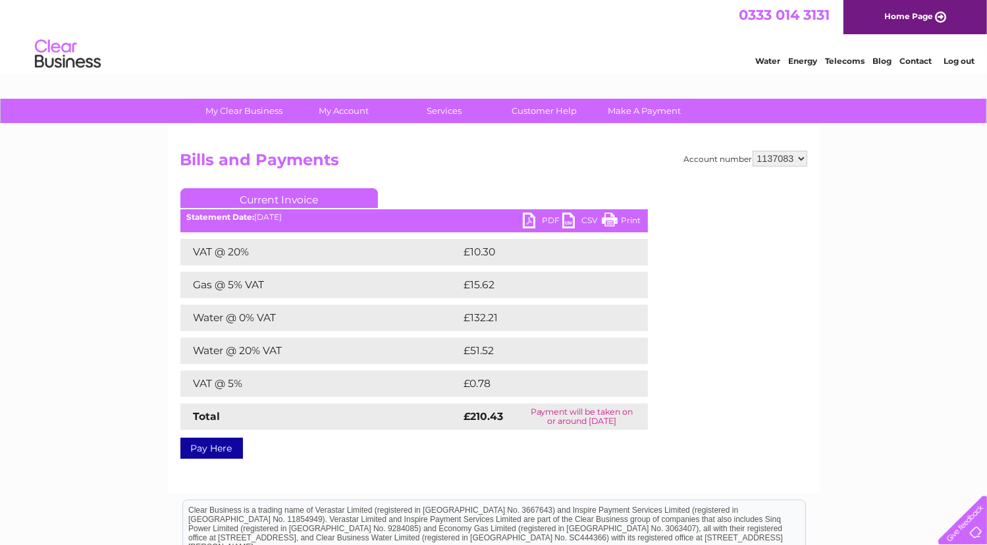  Describe the element at coordinates (279, 198) in the screenshot. I see `a: Current Invoice` at that location.